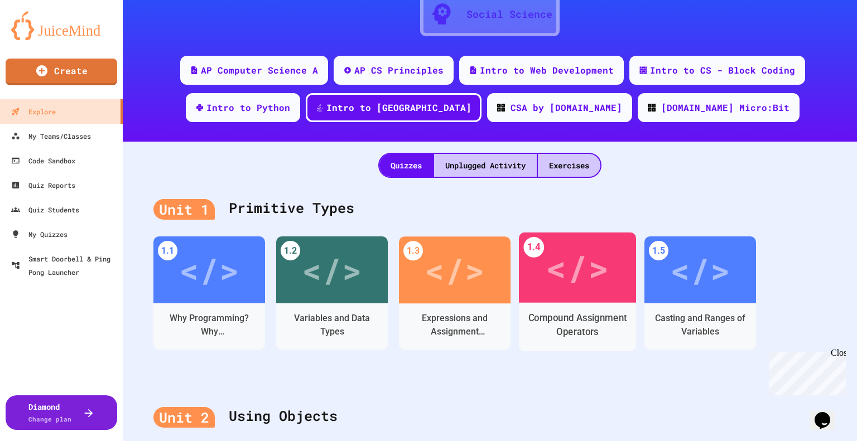  Describe the element at coordinates (51, 136) in the screenshot. I see `div: My Teams/Classes` at that location.